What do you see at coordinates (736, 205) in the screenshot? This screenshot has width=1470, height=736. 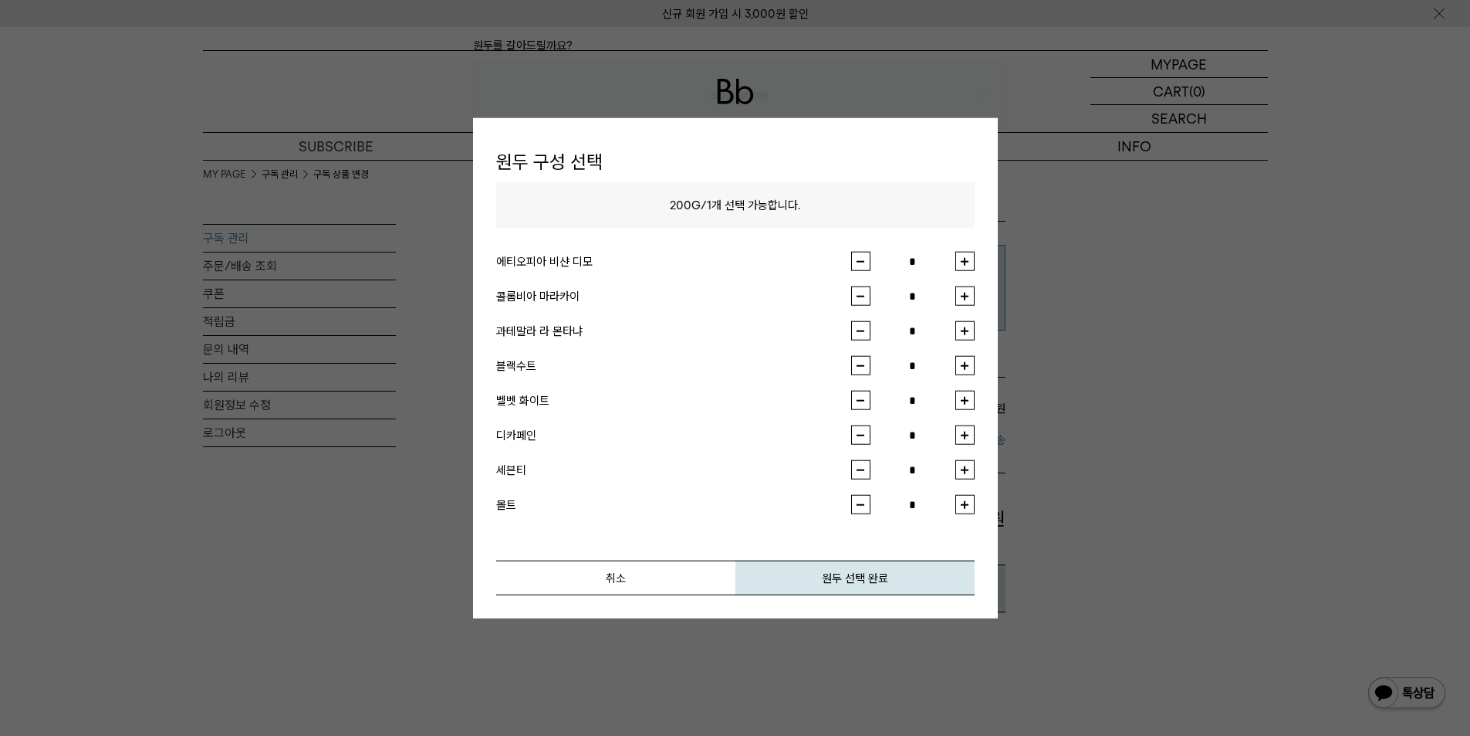 I see `p: / 개 선택 가능합니다.` at bounding box center [736, 205].